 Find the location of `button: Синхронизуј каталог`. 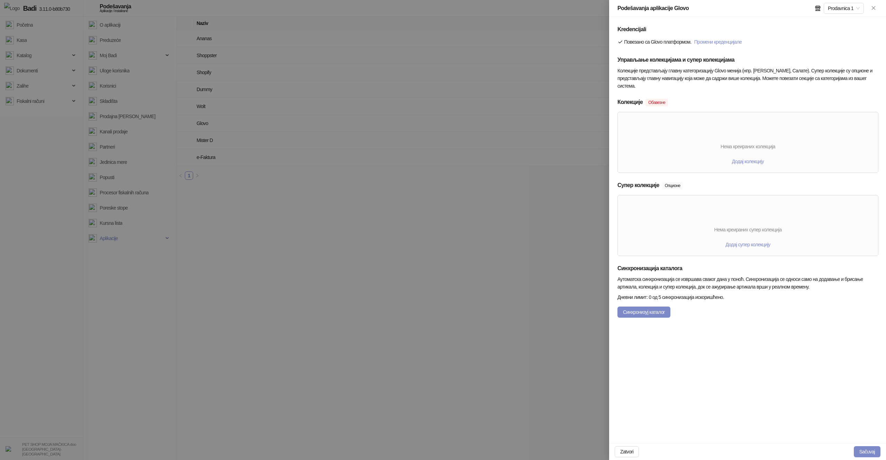

button: Синхронизуј каталог is located at coordinates (644, 312).